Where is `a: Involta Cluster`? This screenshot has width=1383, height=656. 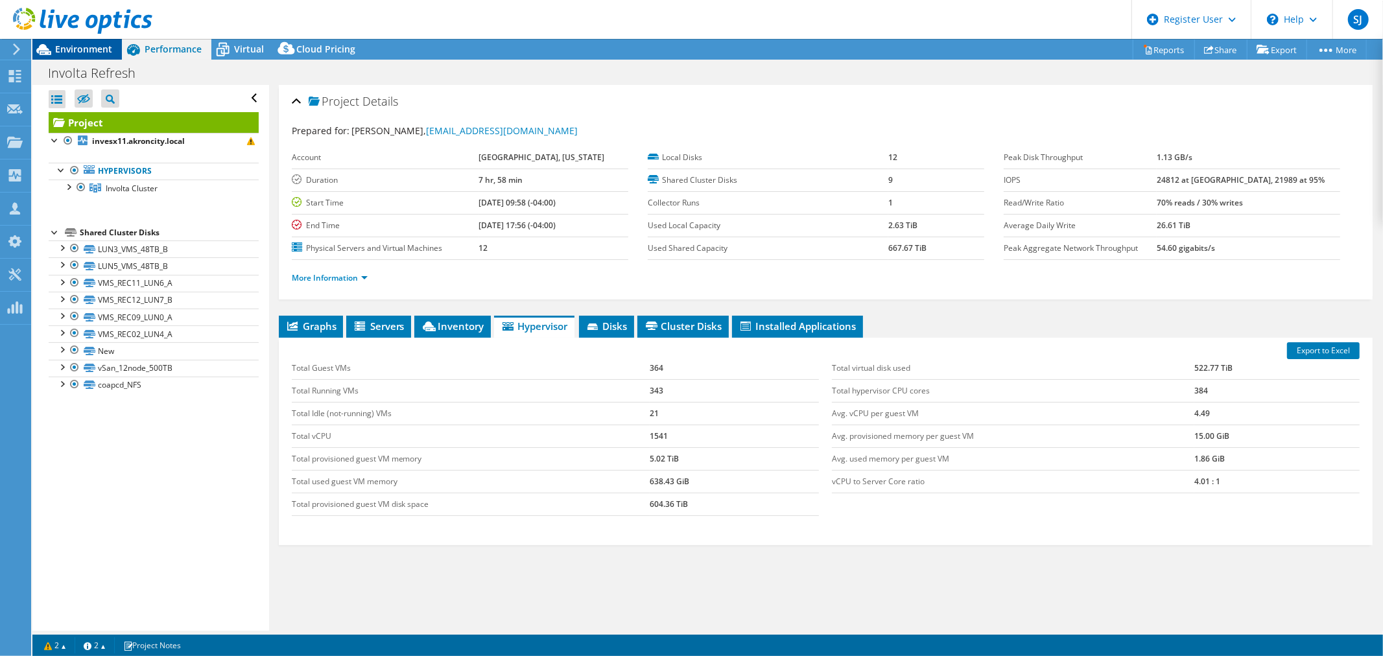
a: Involta Cluster is located at coordinates (154, 188).